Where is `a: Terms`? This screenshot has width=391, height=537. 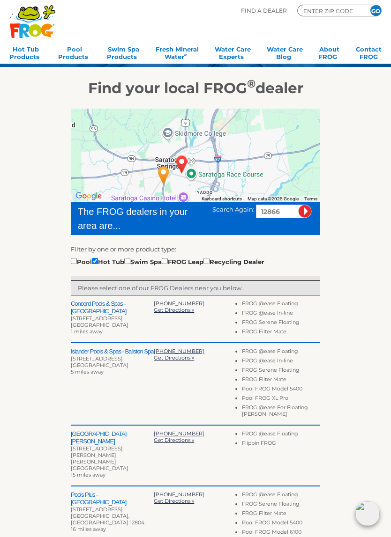 a: Terms is located at coordinates (311, 199).